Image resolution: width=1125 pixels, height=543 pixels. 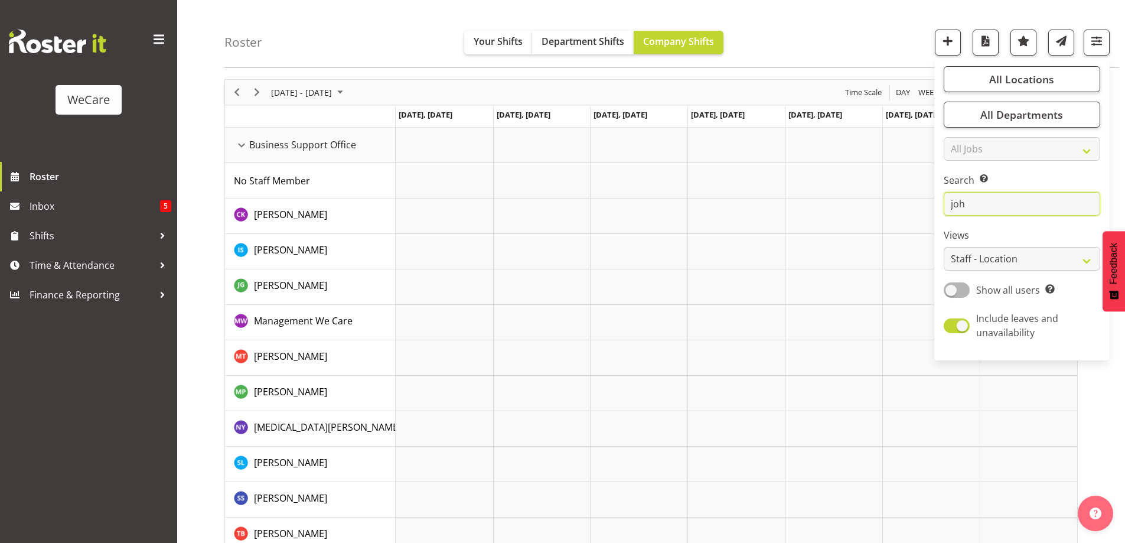 What do you see at coordinates (498, 41) in the screenshot?
I see `span: Your Shifts` at bounding box center [498, 41].